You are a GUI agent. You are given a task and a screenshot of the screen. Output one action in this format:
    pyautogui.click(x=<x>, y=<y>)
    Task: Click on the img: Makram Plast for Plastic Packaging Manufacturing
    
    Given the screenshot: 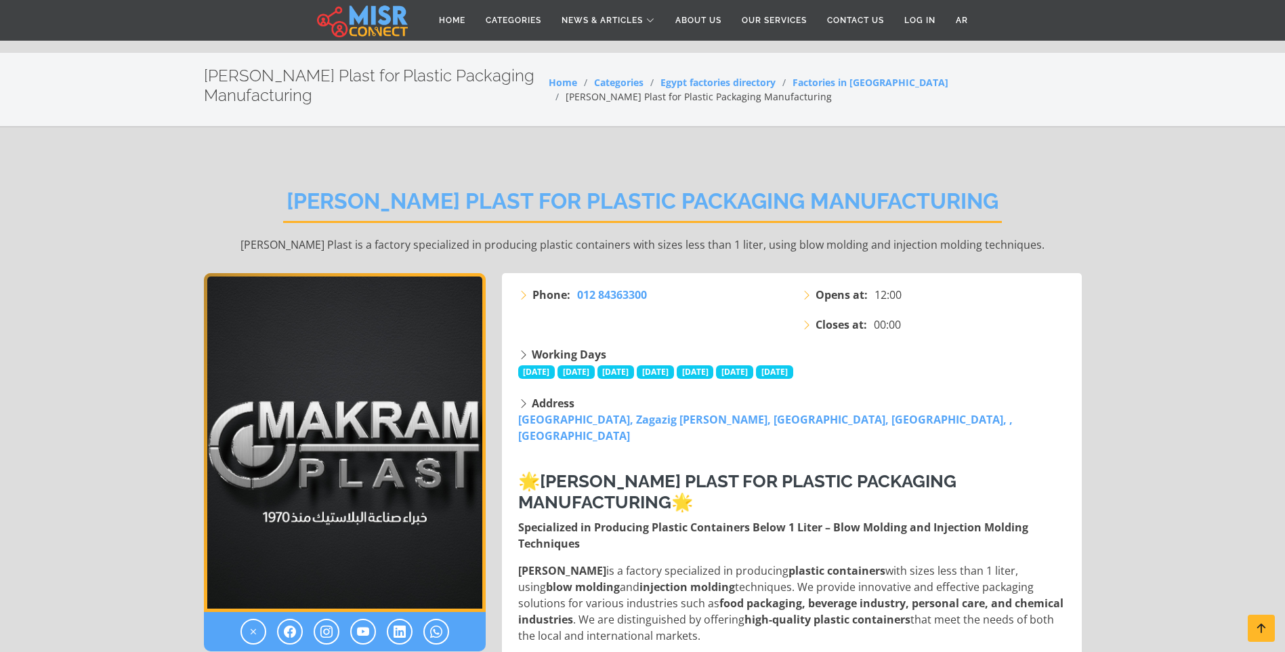 What is the action you would take?
    pyautogui.click(x=345, y=442)
    